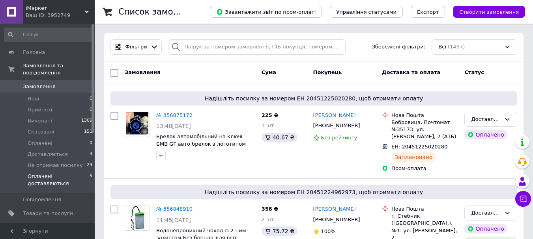 The image size is (533, 239). What do you see at coordinates (442, 47) in the screenshot?
I see `span: Всі` at bounding box center [442, 47].